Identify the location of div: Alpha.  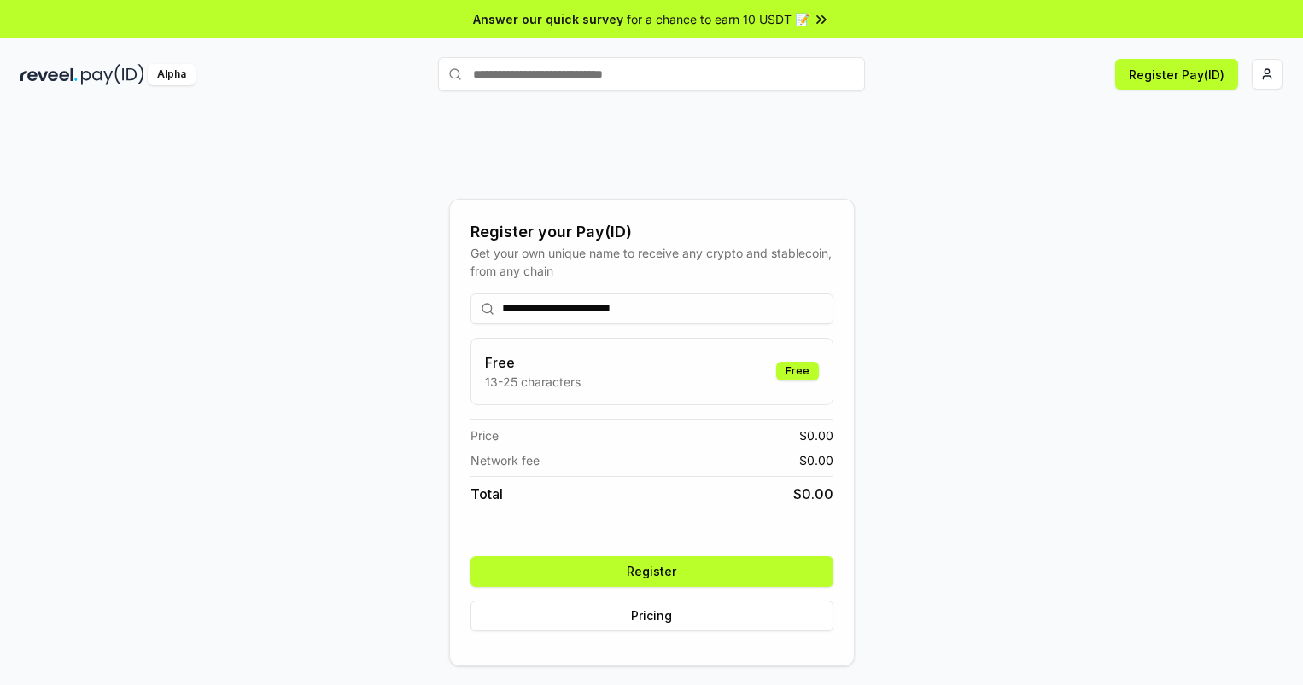
(172, 74).